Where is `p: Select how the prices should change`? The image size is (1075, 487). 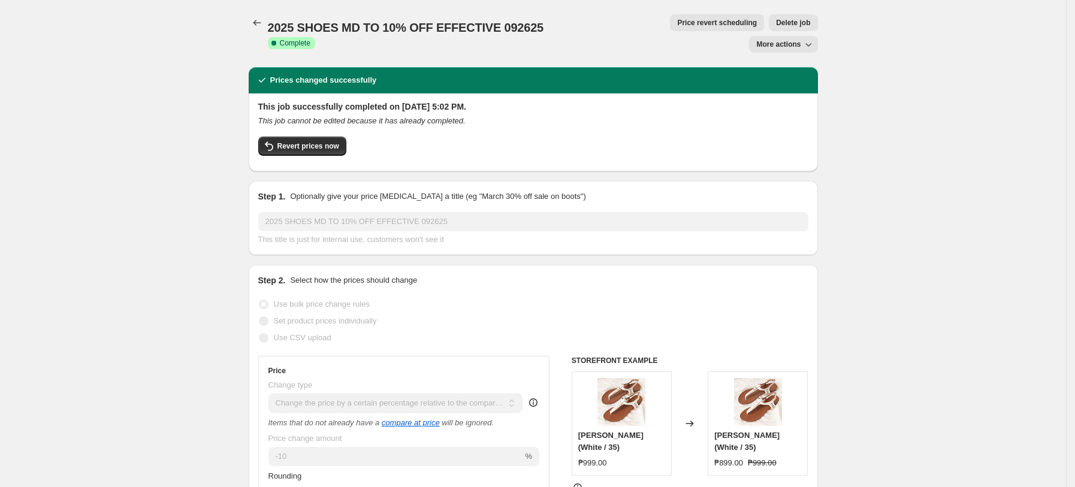
p: Select how the prices should change is located at coordinates (354, 280).